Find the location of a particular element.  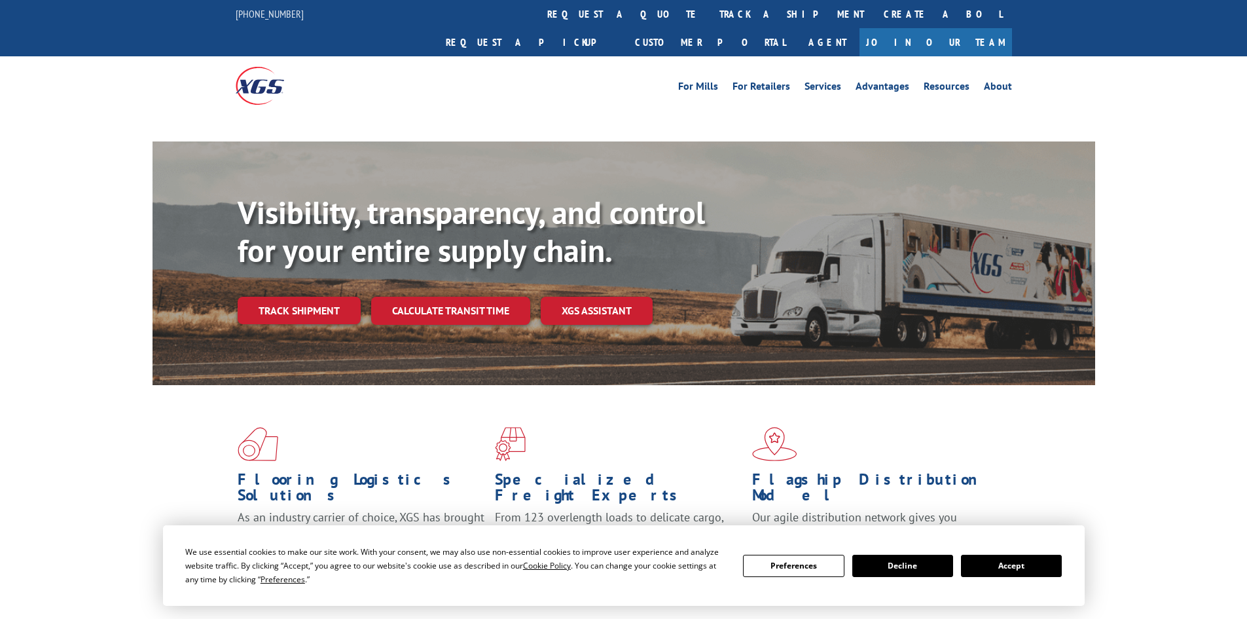

a: About is located at coordinates (998, 88).